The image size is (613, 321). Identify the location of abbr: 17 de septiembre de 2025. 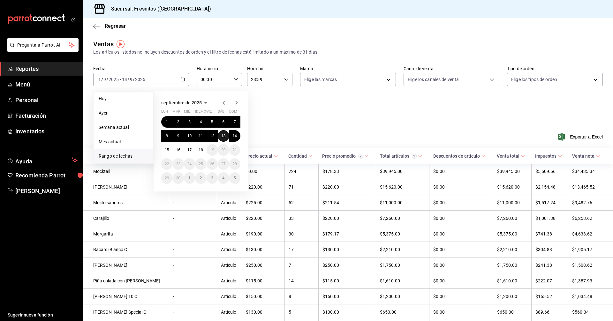
(189, 150).